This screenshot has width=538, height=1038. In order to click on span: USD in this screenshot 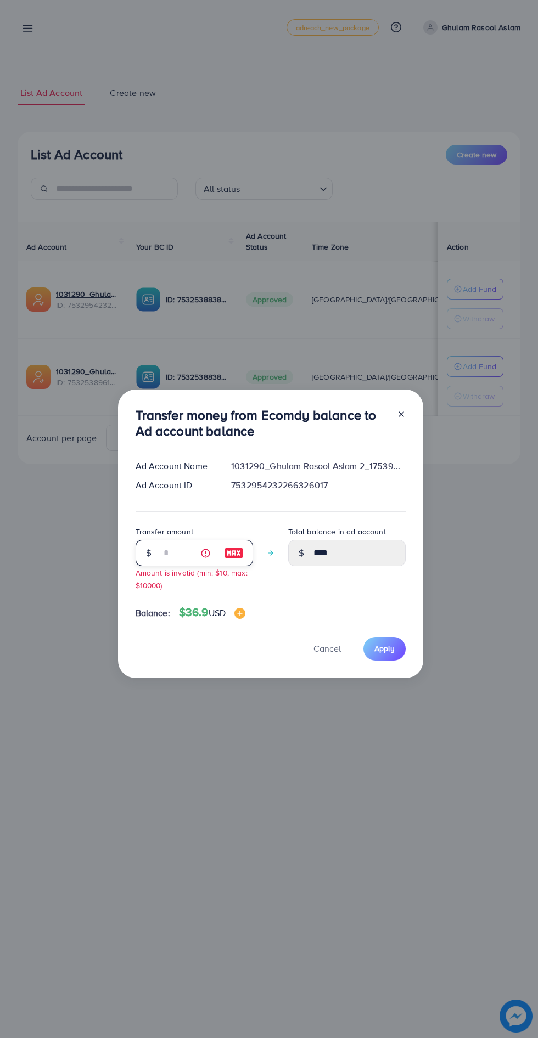, I will do `click(217, 613)`.